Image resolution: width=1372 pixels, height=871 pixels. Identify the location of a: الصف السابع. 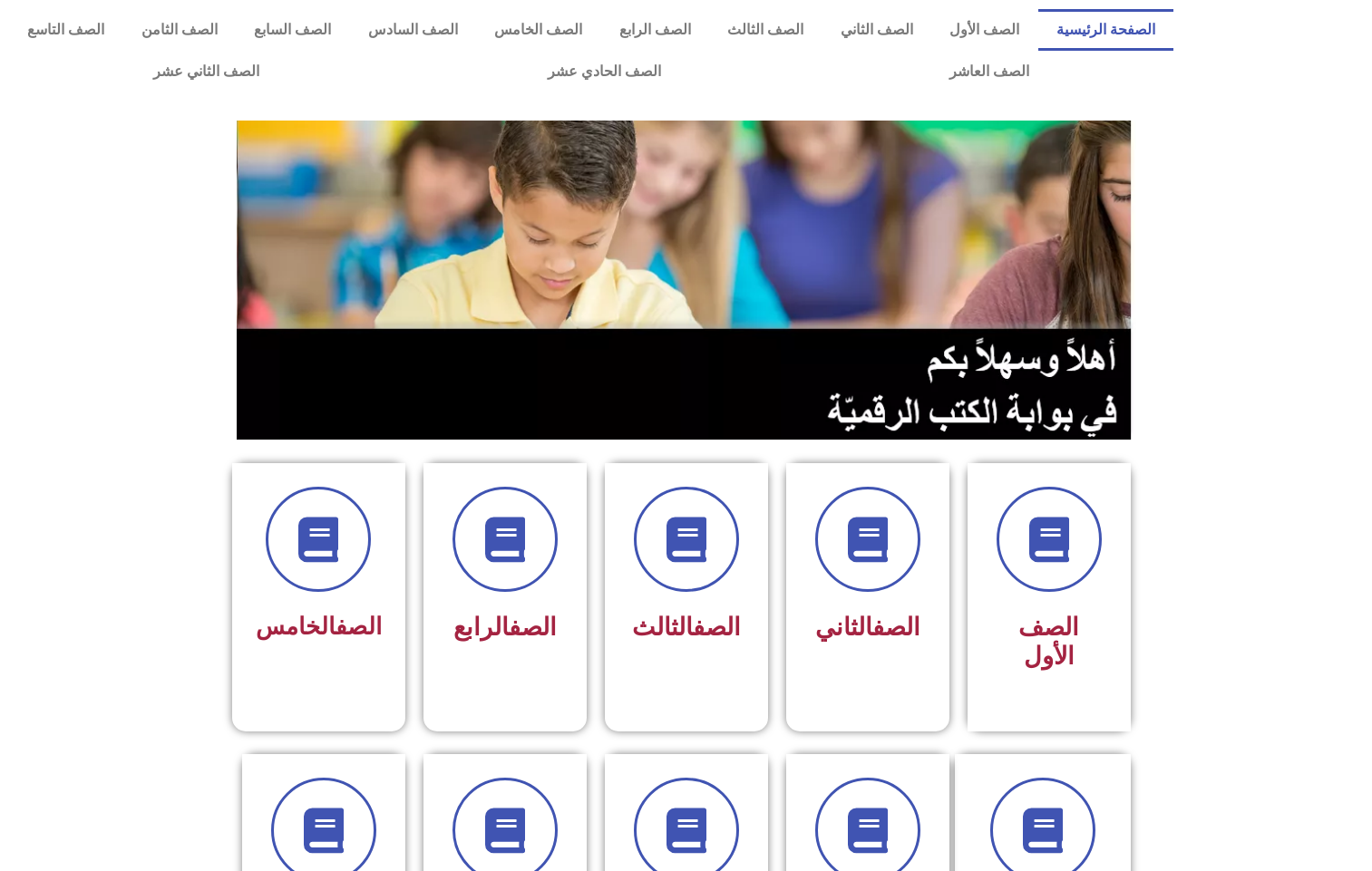
(293, 30).